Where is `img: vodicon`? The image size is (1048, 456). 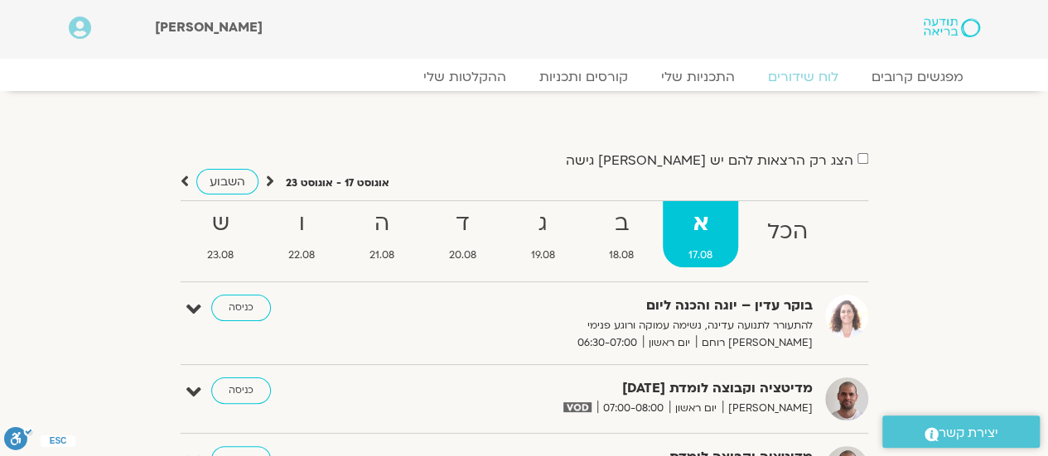 img: vodicon is located at coordinates (576, 407).